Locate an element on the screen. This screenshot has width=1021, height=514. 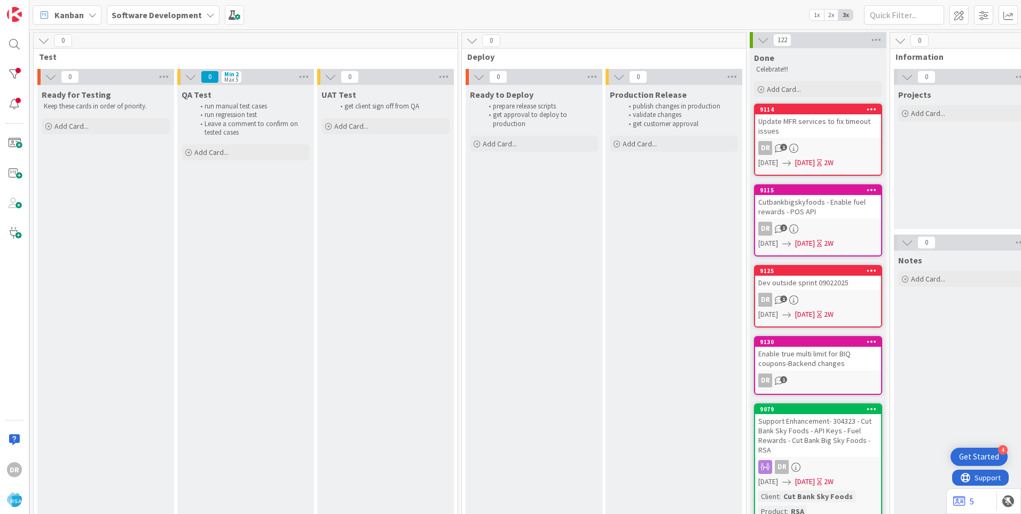
div: Client is located at coordinates (769, 496).